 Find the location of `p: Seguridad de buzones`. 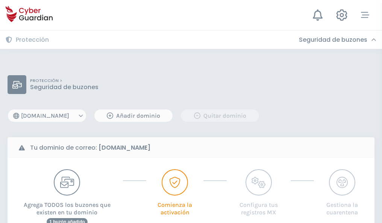

p: Seguridad de buzones is located at coordinates (64, 87).